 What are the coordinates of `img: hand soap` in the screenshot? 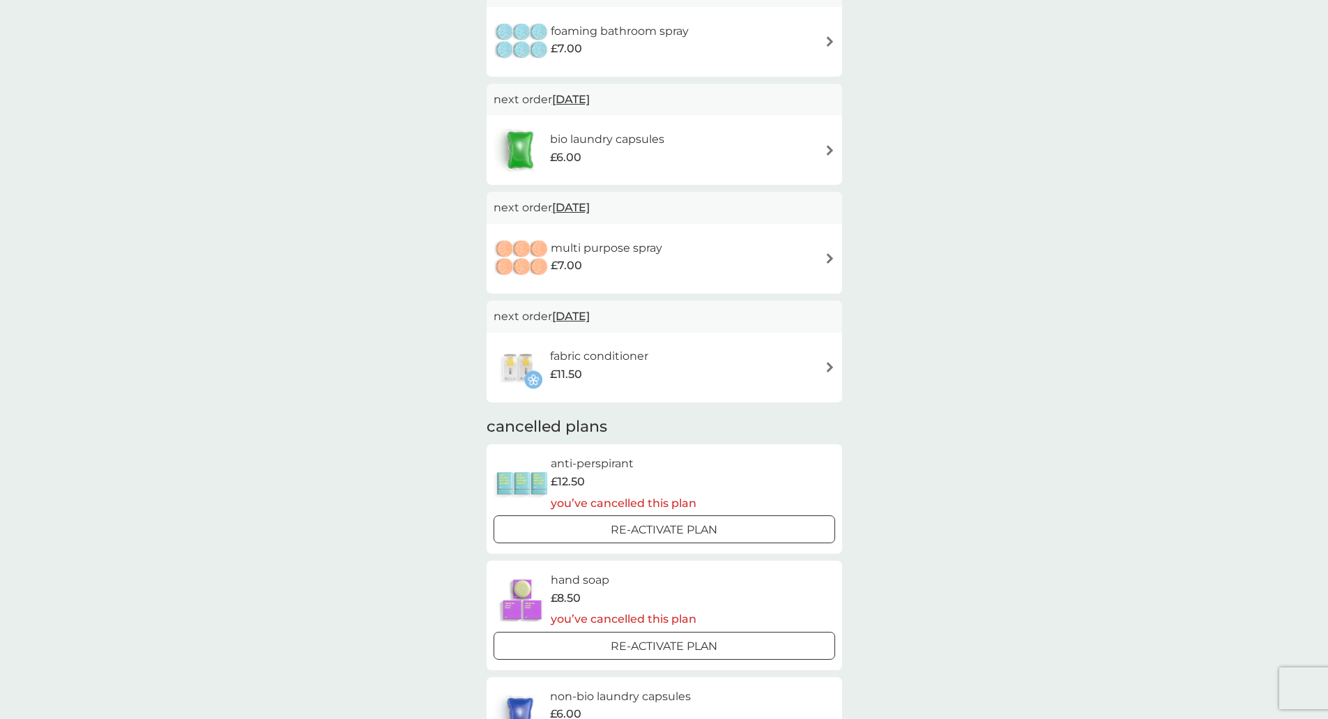 It's located at (522, 600).